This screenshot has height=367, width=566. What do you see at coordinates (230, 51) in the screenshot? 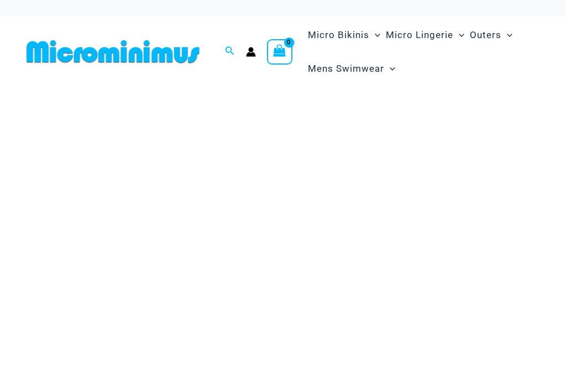
I see `a: Search icon link` at bounding box center [230, 51].